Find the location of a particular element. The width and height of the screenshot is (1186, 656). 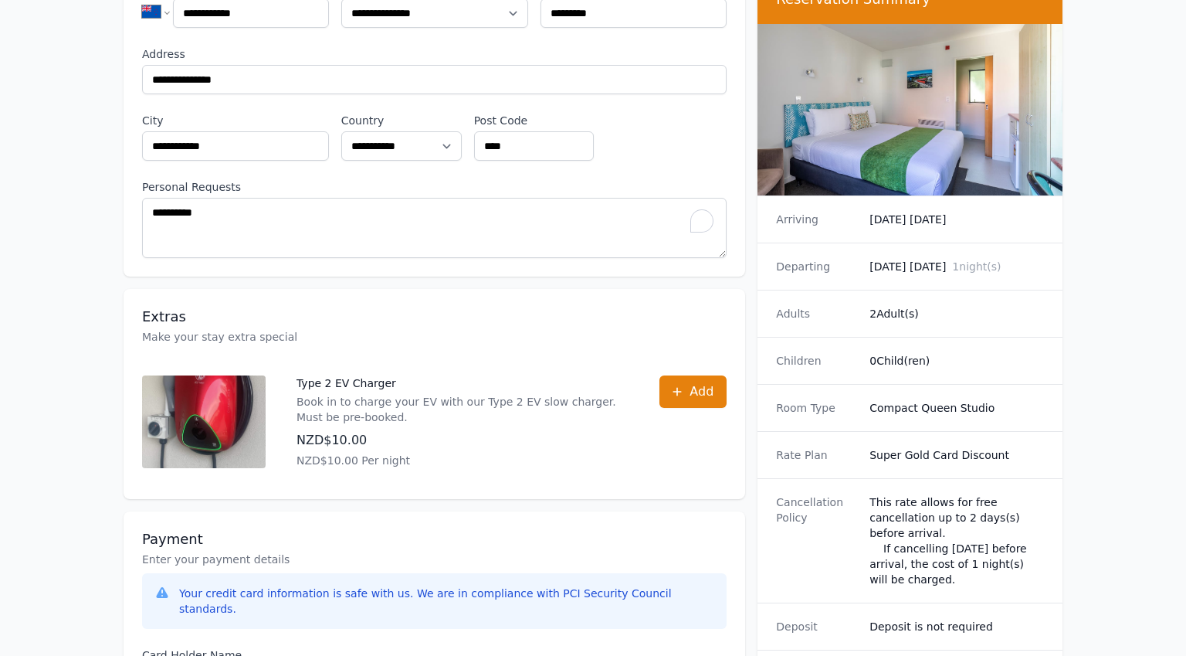

p: NZD$10.00 Per night is located at coordinates (463, 460).